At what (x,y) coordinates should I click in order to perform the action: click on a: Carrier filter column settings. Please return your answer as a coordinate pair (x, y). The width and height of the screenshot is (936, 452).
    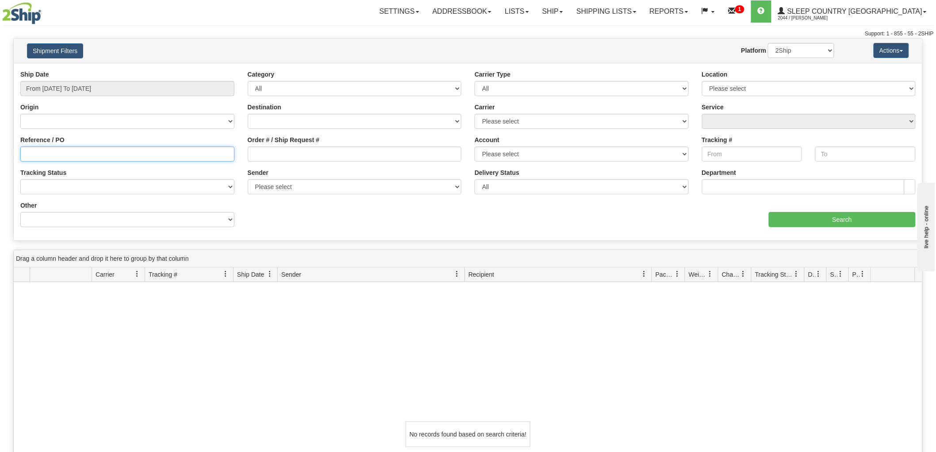
    Looking at the image, I should click on (137, 274).